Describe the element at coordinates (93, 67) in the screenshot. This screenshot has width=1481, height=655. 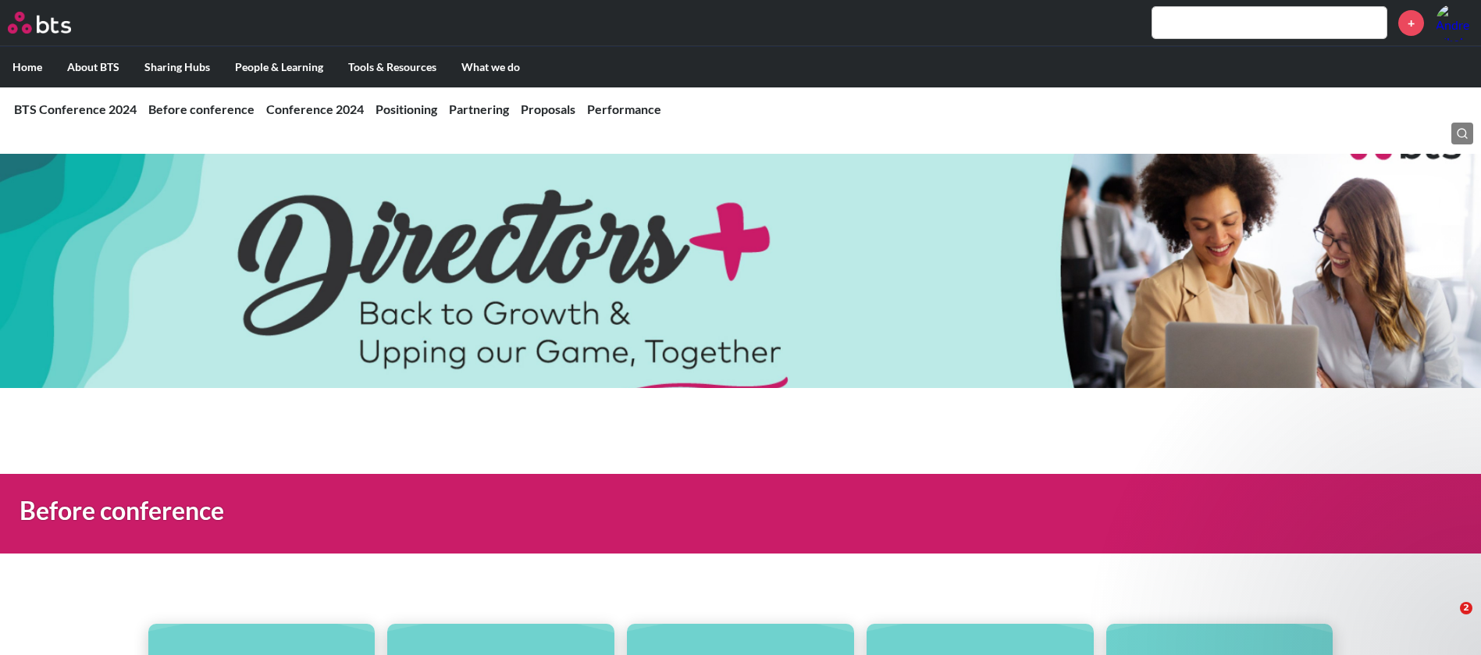
I see `label: About BTS` at that location.